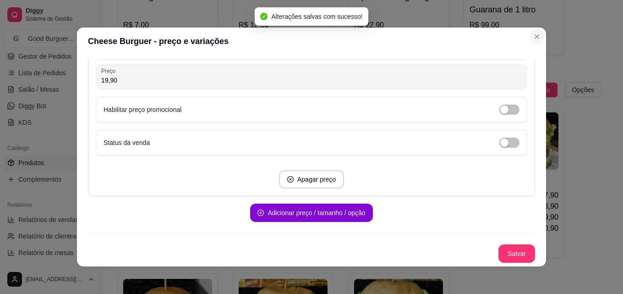 The width and height of the screenshot is (623, 294). Describe the element at coordinates (126, 143) in the screenshot. I see `label: Status da venda` at that location.